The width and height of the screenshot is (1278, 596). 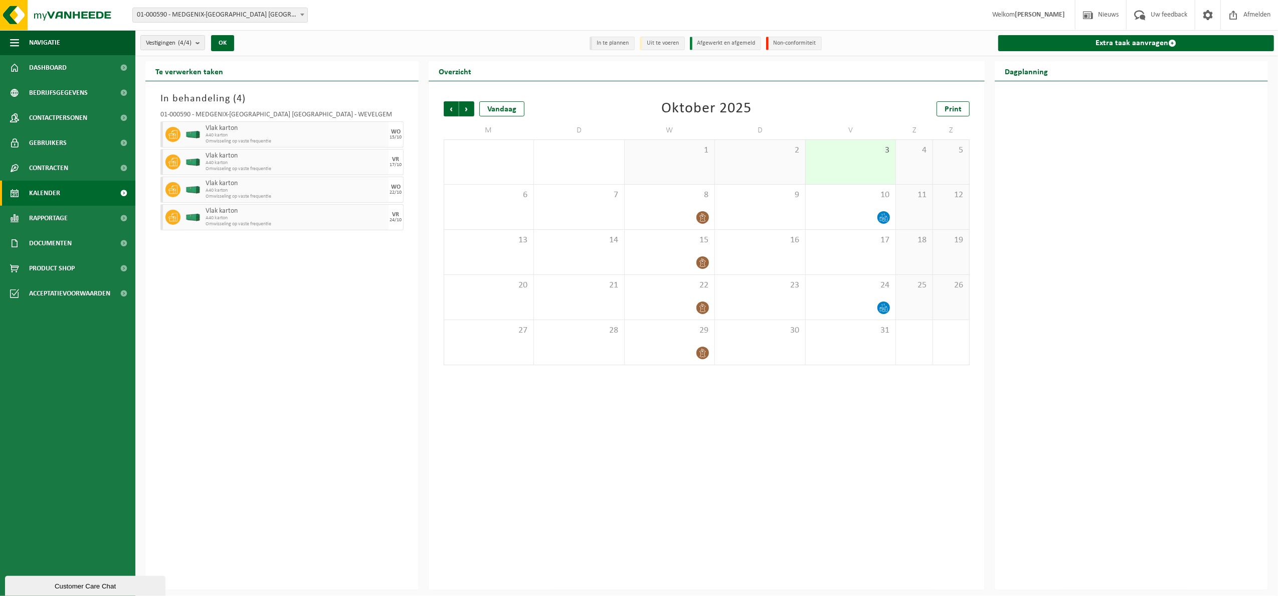 I want to click on span: 2, so click(x=760, y=150).